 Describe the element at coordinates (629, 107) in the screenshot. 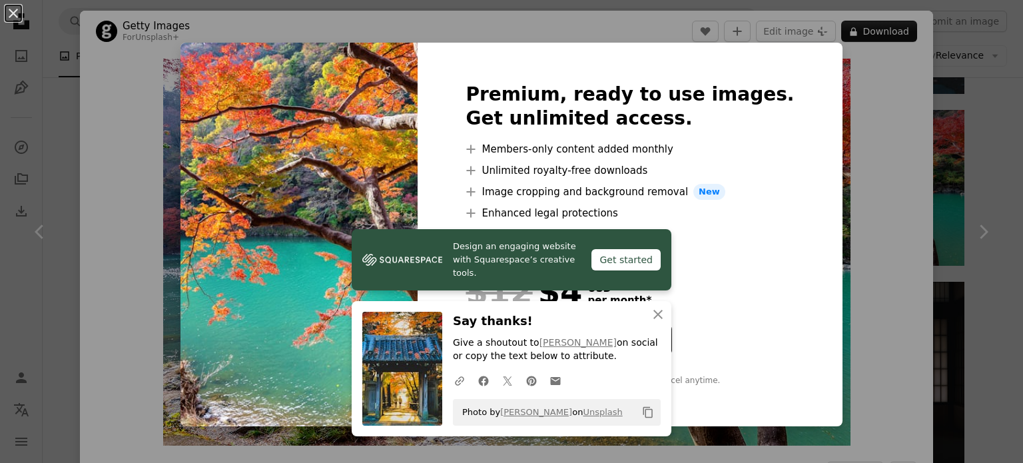

I see `h2: Premium, ready to use images. Get unlimited access.` at that location.